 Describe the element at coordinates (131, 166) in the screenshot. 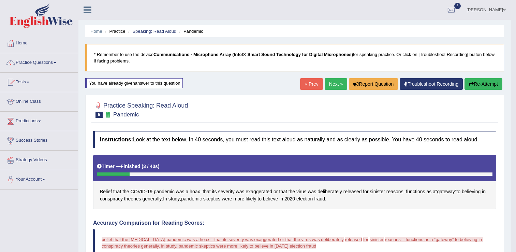

I see `b: Finished` at that location.